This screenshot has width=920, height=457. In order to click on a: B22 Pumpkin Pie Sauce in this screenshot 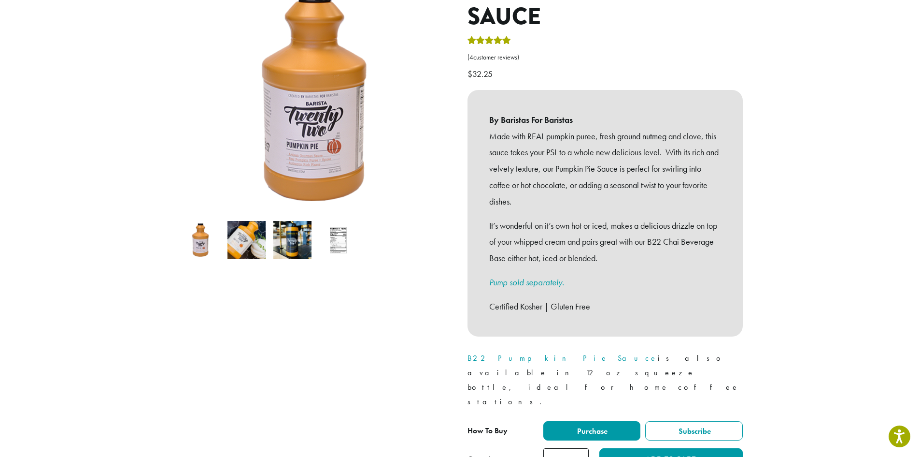, I will do `click(563, 358)`.